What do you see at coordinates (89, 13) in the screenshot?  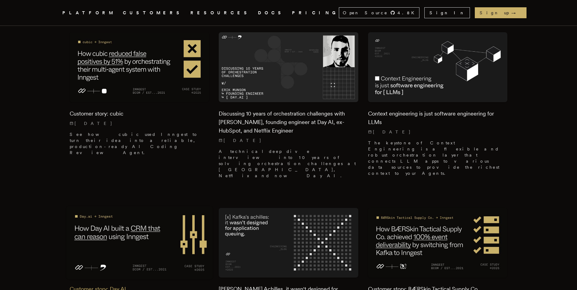 I see `span: PLATFORM` at bounding box center [89, 13].